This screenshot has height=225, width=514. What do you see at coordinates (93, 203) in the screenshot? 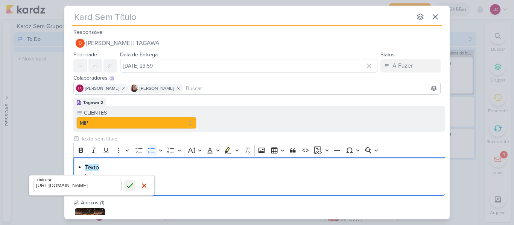
I see `div: Anexos (1)` at bounding box center [93, 203].